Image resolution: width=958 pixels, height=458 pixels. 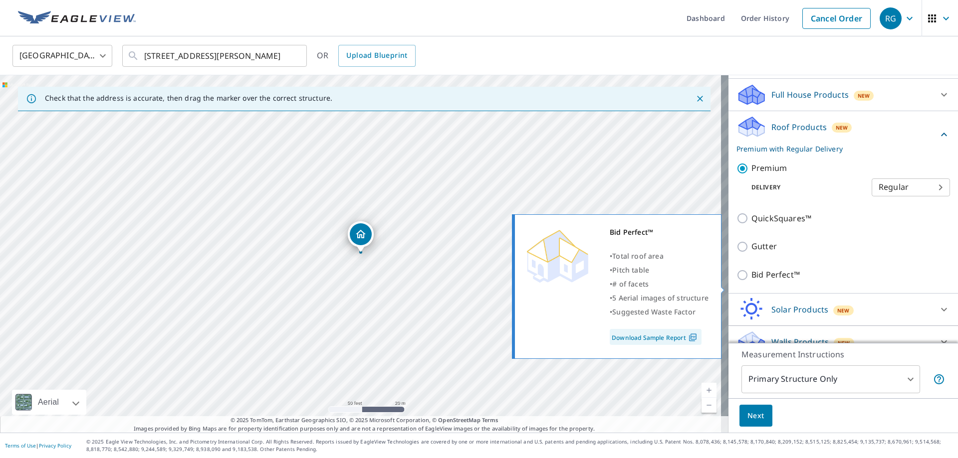 I want to click on a: Privacy Policy, so click(x=55, y=446).